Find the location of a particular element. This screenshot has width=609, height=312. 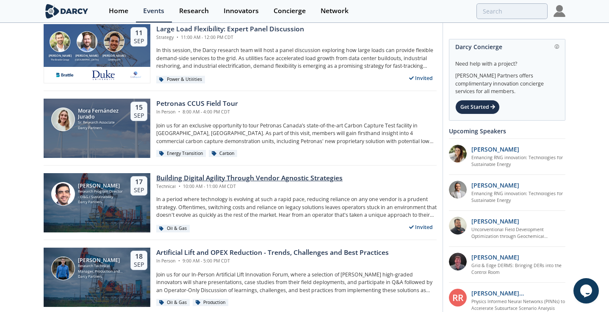

div: 17 is located at coordinates (139, 182).